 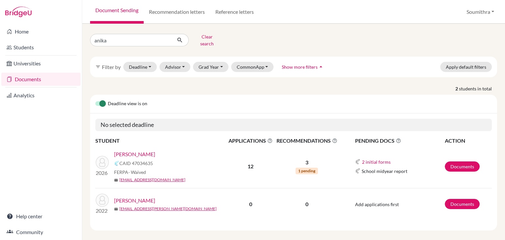 What do you see at coordinates (307, 162) in the screenshot?
I see `p: 3` at bounding box center [307, 162].